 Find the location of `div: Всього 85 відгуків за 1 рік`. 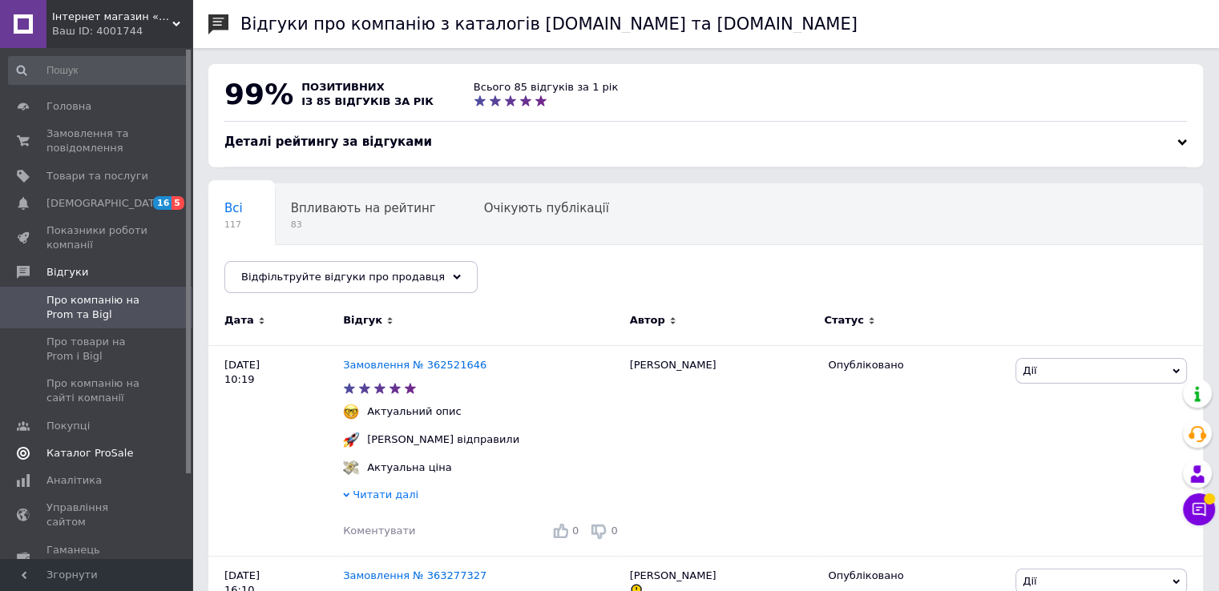

div: Всього 85 відгуків за 1 рік is located at coordinates (546, 87).